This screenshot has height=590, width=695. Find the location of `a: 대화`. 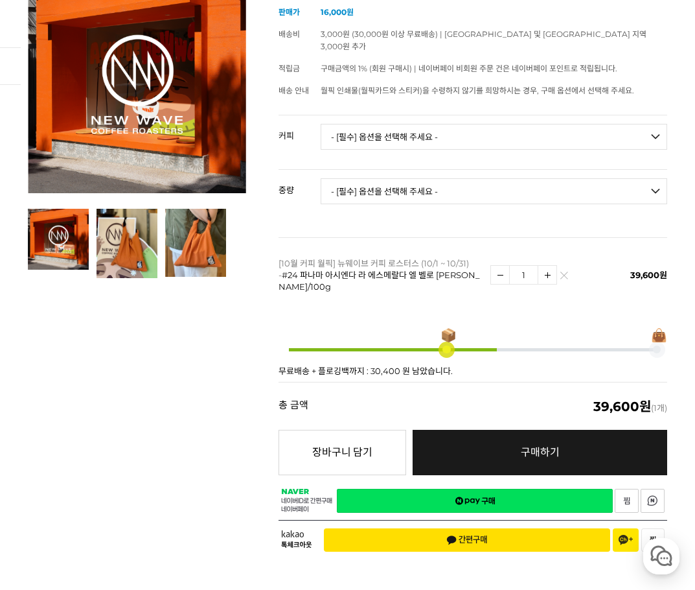

a: 대화 is located at coordinates (126, 427).